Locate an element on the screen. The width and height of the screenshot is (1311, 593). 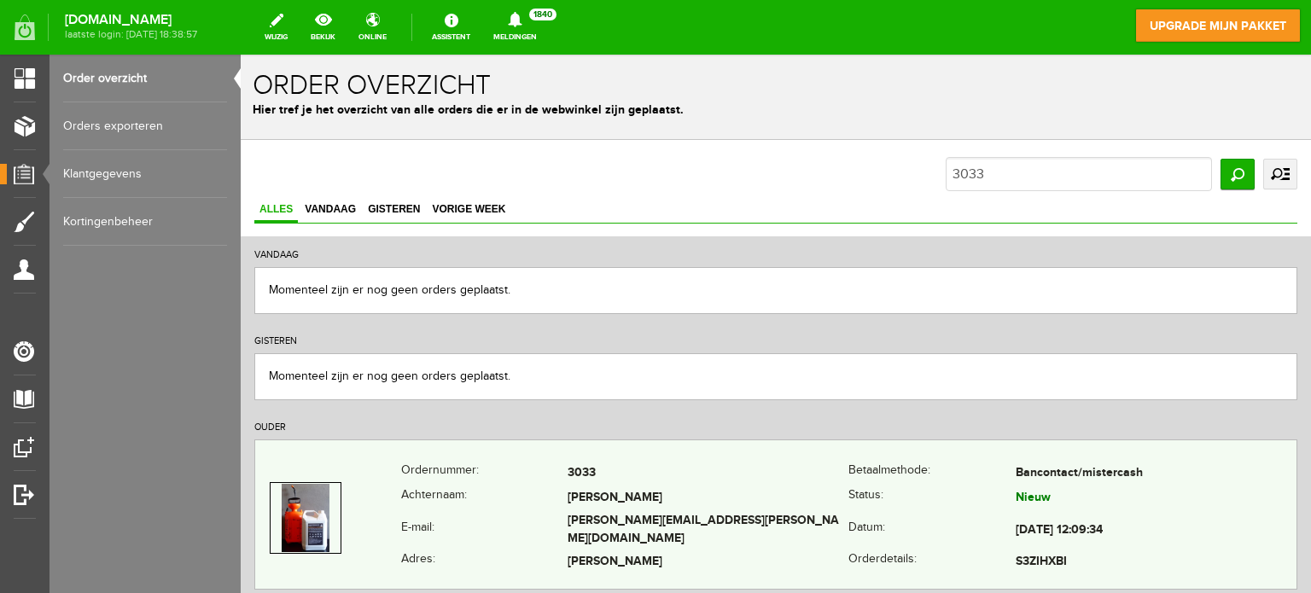
th: Ordernummer: is located at coordinates (243, 418).